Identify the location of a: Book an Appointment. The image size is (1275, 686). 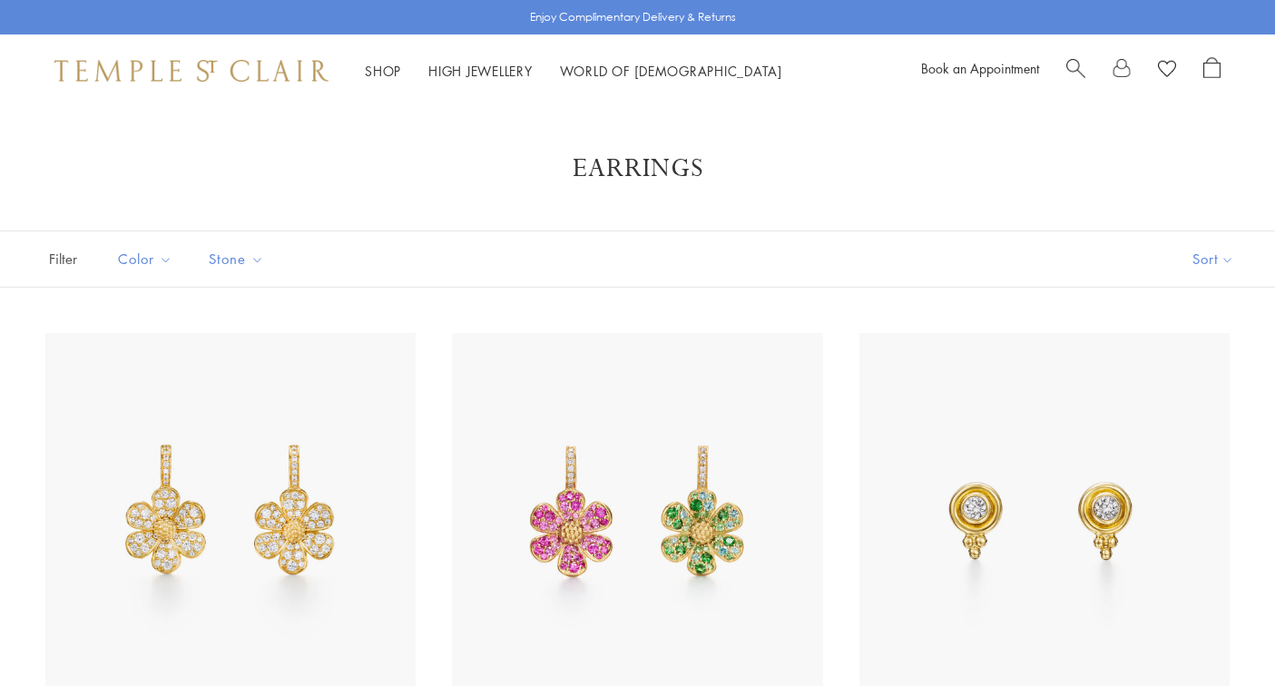
(980, 68).